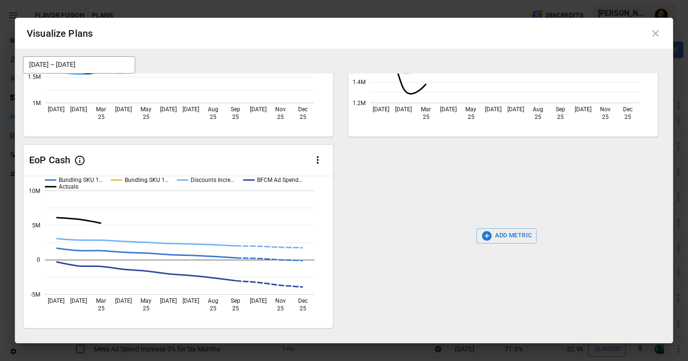 The height and width of the screenshot is (361, 688). I want to click on div: EoP Cash, so click(50, 160).